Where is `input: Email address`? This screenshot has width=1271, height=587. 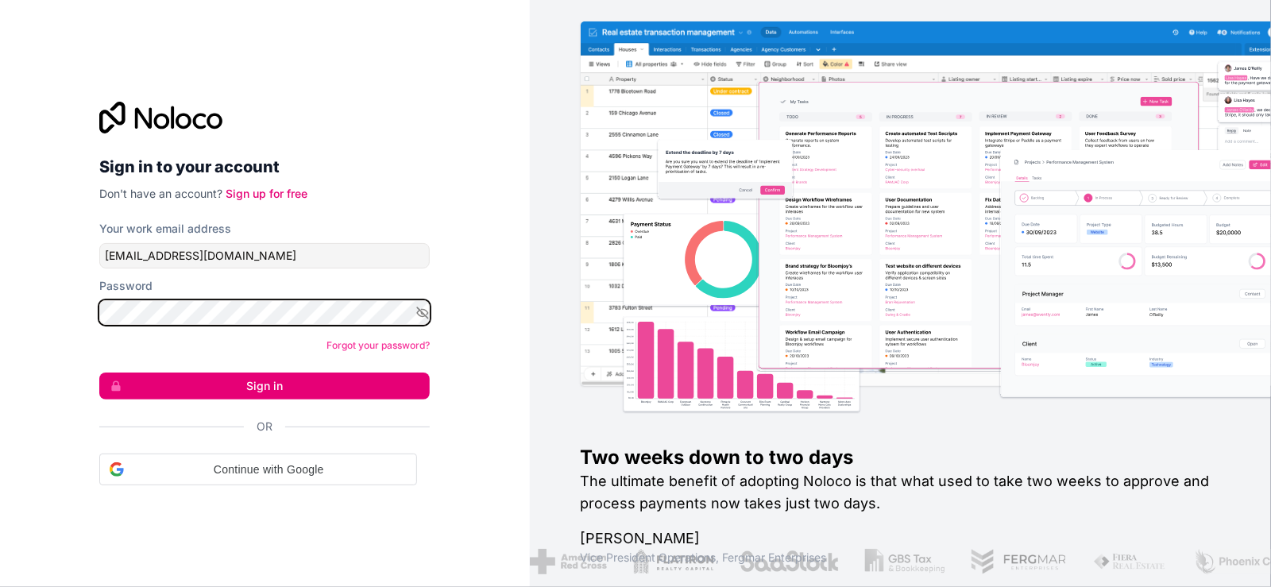
input: Email address is located at coordinates (265, 256).